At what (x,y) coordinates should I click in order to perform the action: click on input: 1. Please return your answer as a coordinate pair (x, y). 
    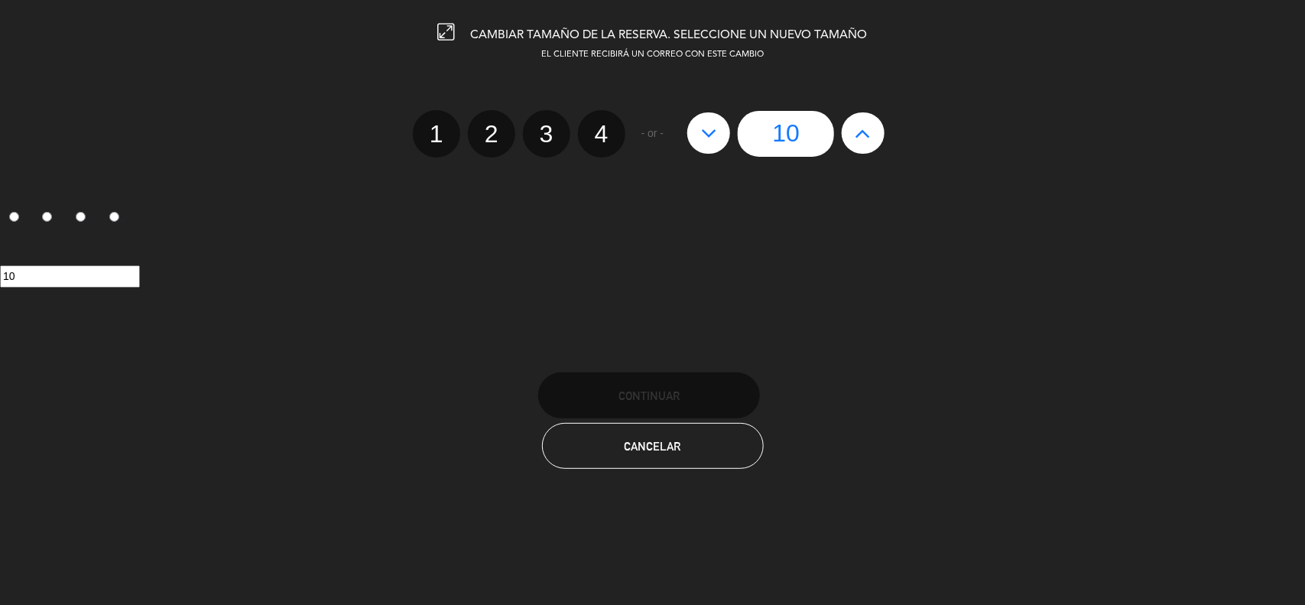
    Looking at the image, I should click on (14, 216).